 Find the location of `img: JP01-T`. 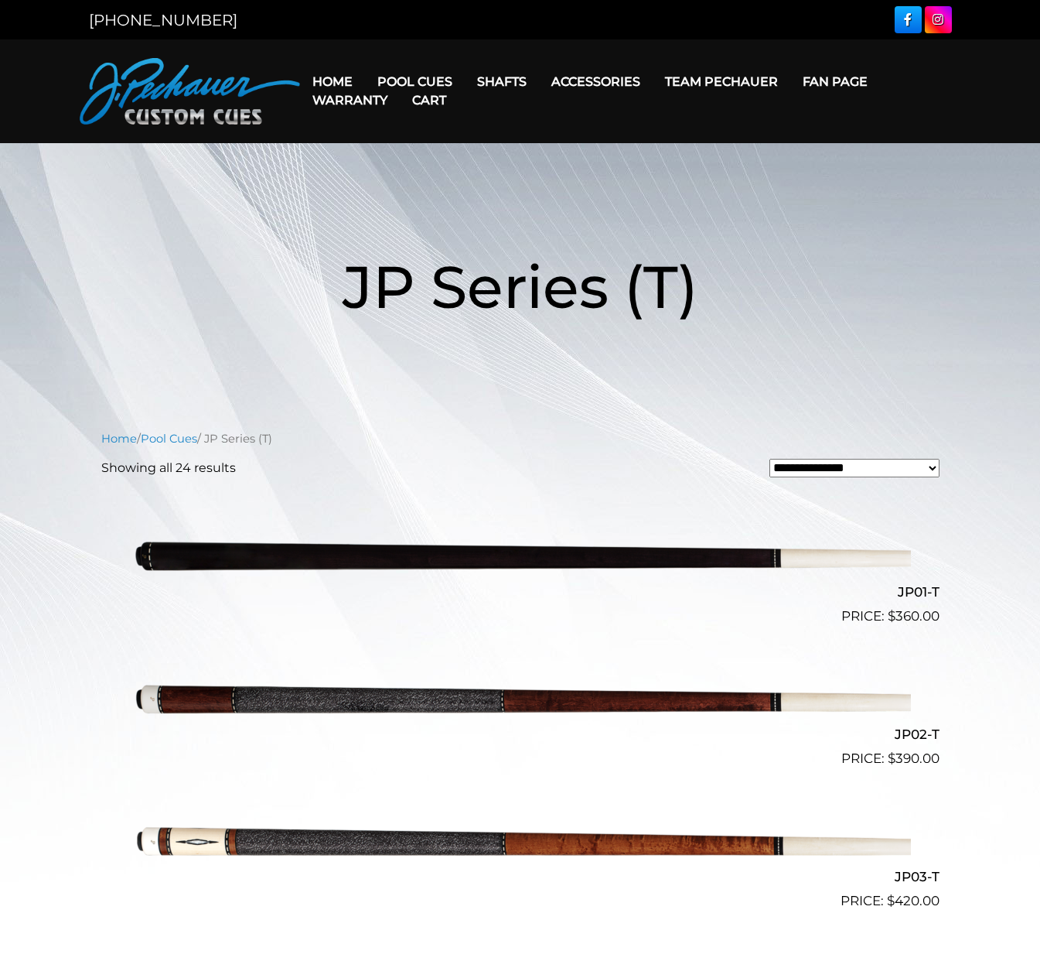

img: JP01-T is located at coordinates (521, 555).